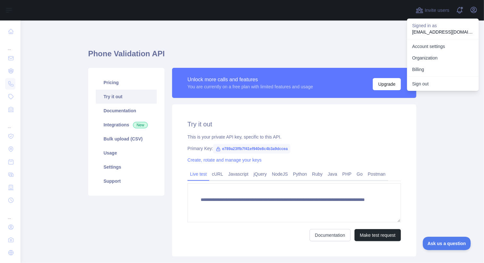 Image resolution: width=484 pixels, height=263 pixels. What do you see at coordinates (437, 10) in the screenshot?
I see `span: Invite users` at bounding box center [437, 10].